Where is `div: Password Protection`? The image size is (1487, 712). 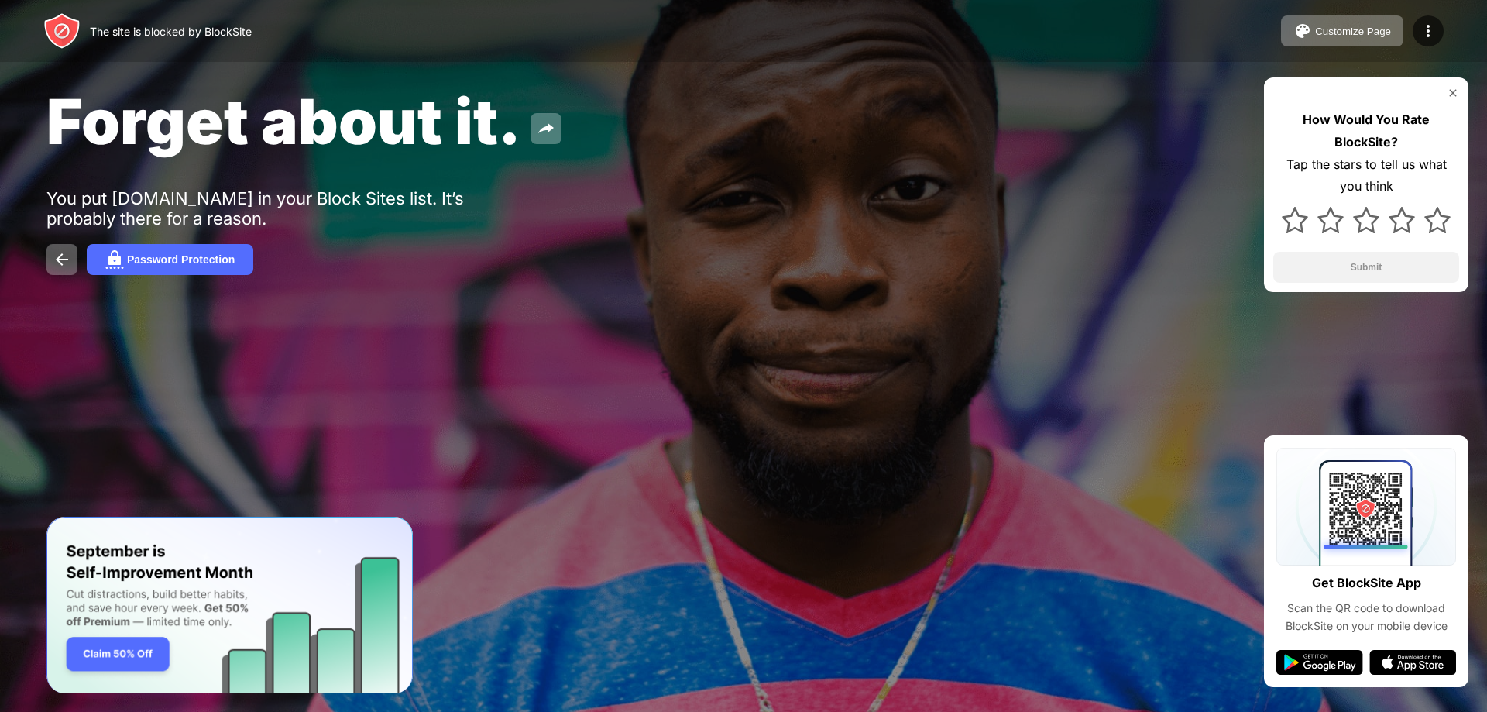
div: Password Protection is located at coordinates (180, 259).